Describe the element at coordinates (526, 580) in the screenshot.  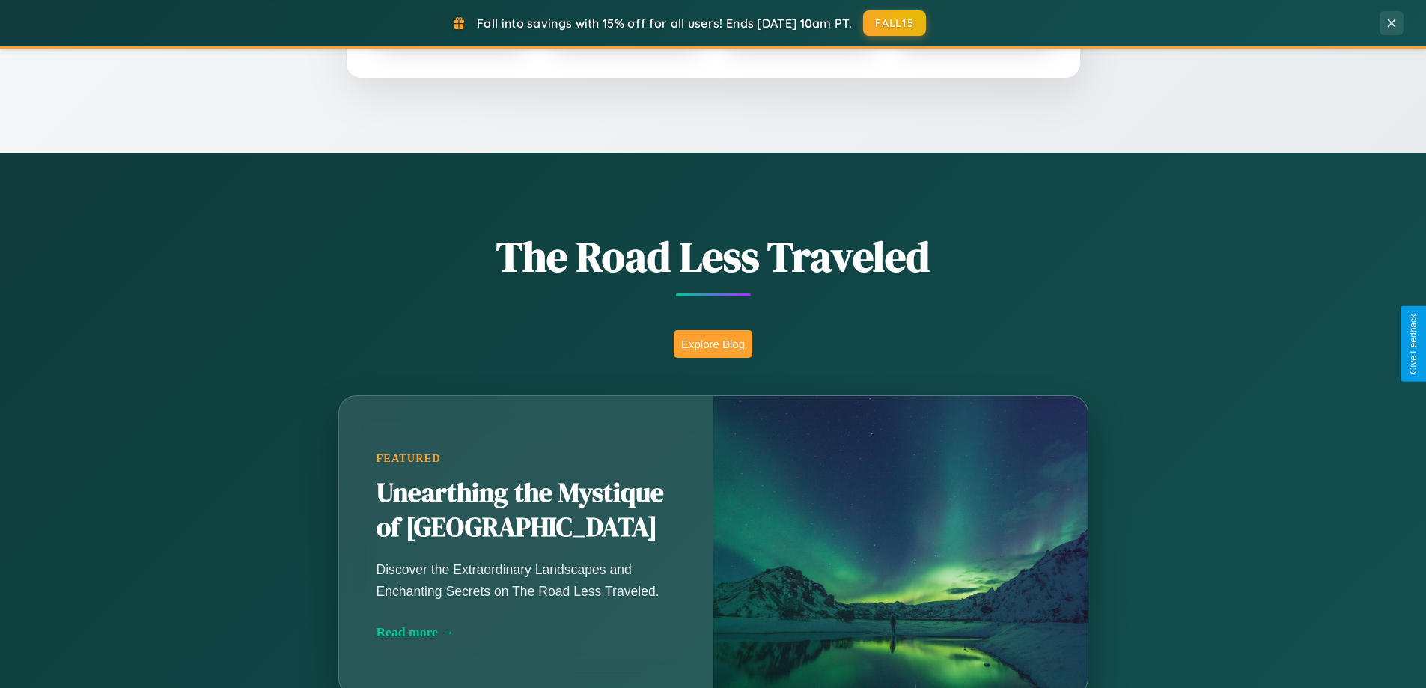
I see `p: Discover the Extraordinary Landscapes and Enchanting Secrets on The Road Less Traveled.` at that location.